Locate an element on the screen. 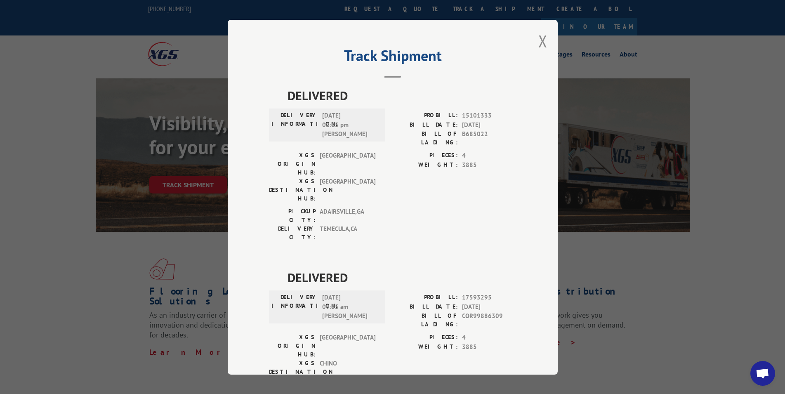 Image resolution: width=785 pixels, height=394 pixels. span: ADAIRSVILLE , GA is located at coordinates (347, 216).